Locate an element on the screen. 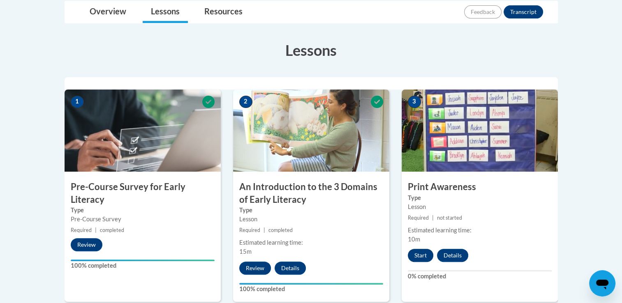 The height and width of the screenshot is (303, 622). span: 3 is located at coordinates (414, 102).